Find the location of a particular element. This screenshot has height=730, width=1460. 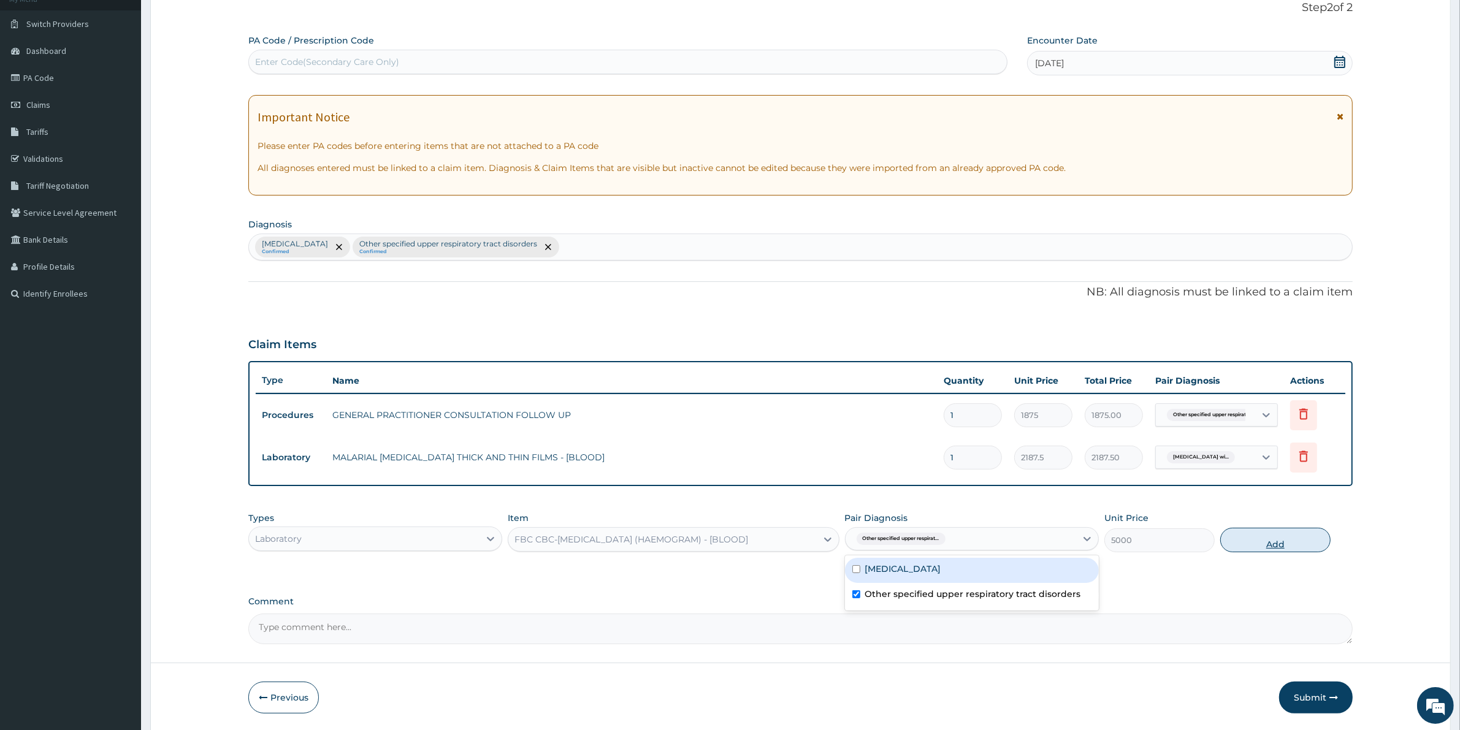

th: Actions is located at coordinates (1314, 381).